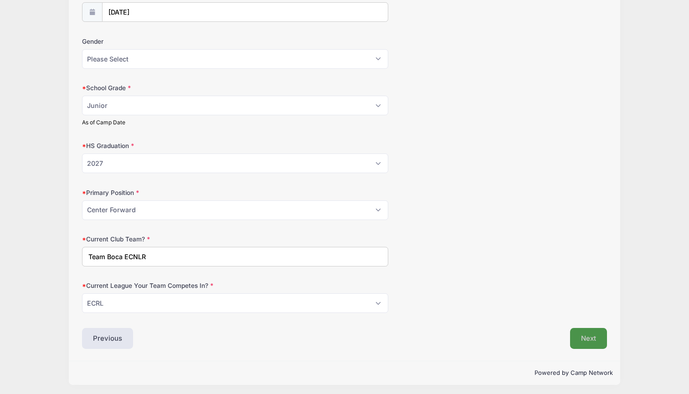 This screenshot has height=394, width=689. I want to click on label: Current Club Team?, so click(169, 239).